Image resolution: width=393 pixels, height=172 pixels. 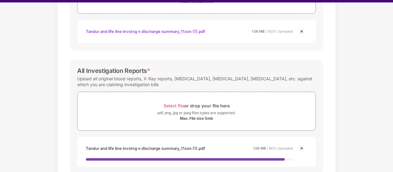 What do you see at coordinates (197, 119) in the screenshot?
I see `div: Max. File size 5mb` at bounding box center [197, 119].